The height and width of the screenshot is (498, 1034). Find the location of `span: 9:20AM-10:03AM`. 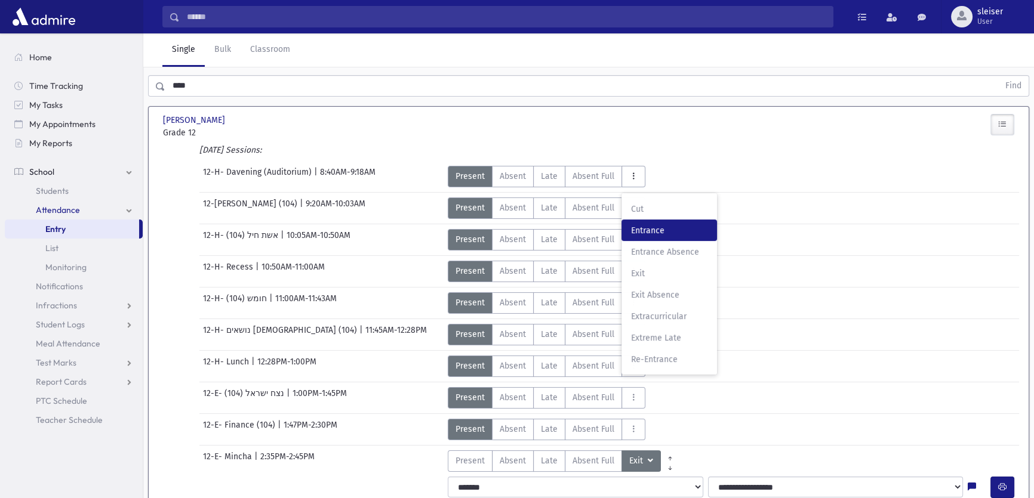

span: 9:20AM-10:03AM is located at coordinates (335, 208).